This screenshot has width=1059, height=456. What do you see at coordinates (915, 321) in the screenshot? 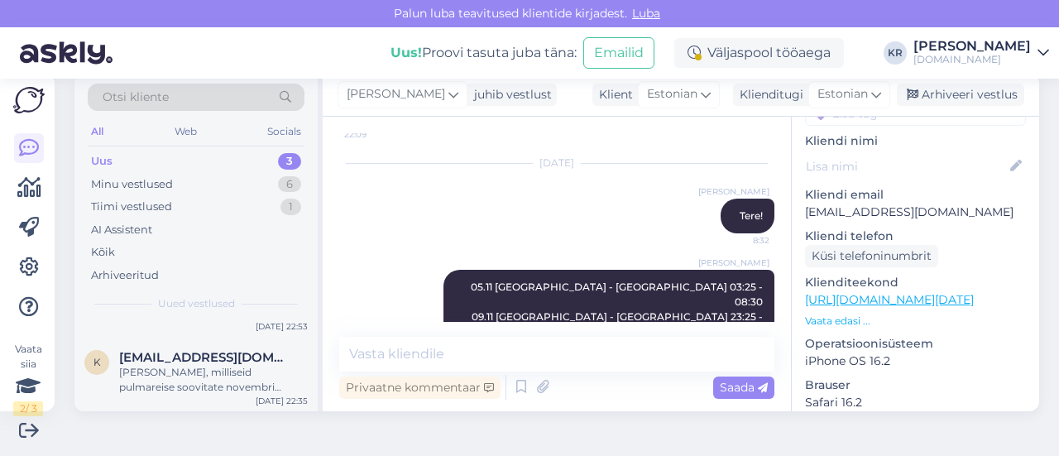
I see `p: Vaata edasi ...` at bounding box center [915, 321].